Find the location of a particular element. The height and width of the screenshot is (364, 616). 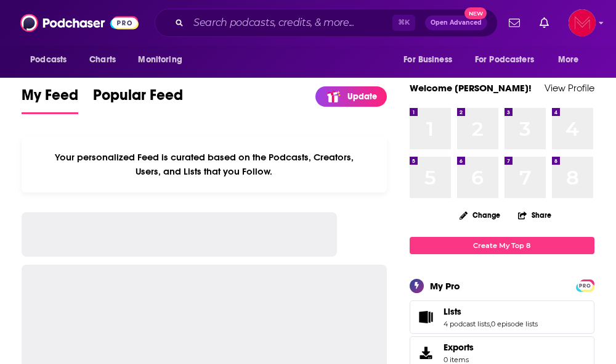

input: Search podcasts, credits, & more... is located at coordinates (290, 23).